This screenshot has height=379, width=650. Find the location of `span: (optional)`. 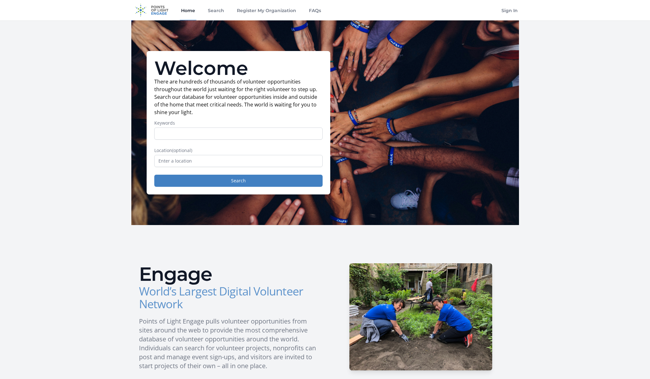

span: (optional) is located at coordinates (182, 150).